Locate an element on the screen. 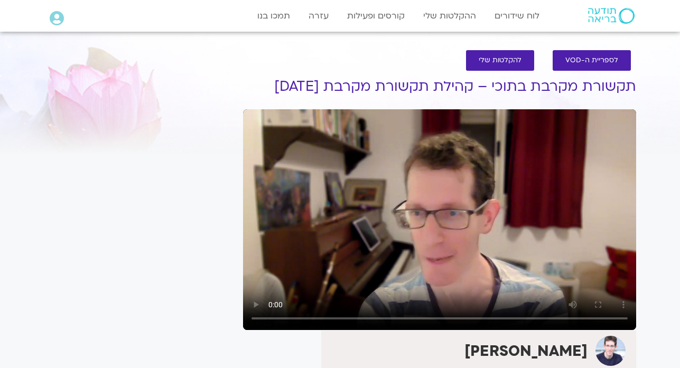  a: ההקלטות שלי is located at coordinates (449, 16).